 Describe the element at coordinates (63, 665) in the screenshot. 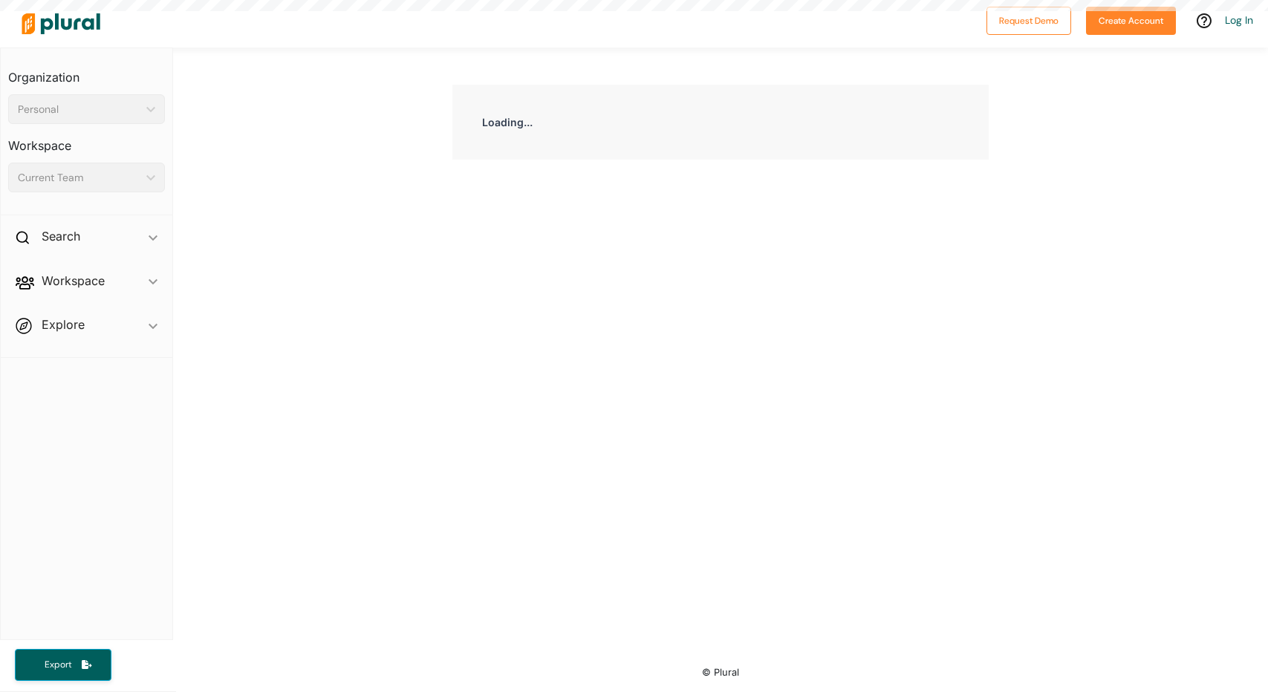

I see `button: Export` at that location.